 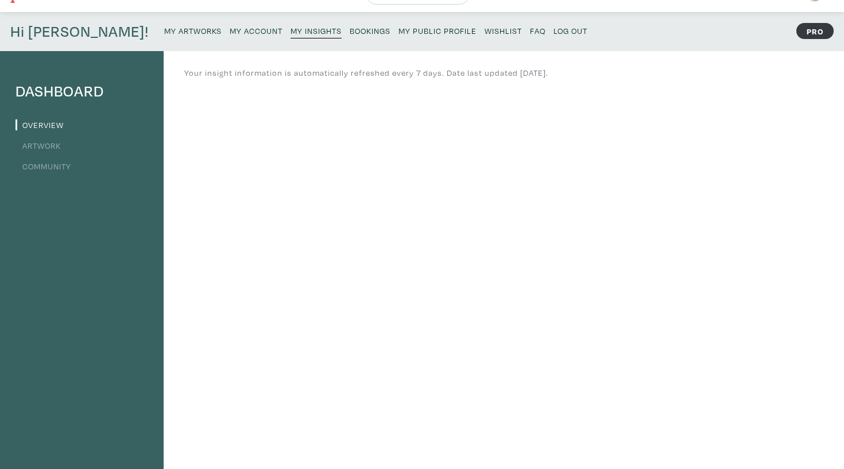 I want to click on a: Overview, so click(x=40, y=125).